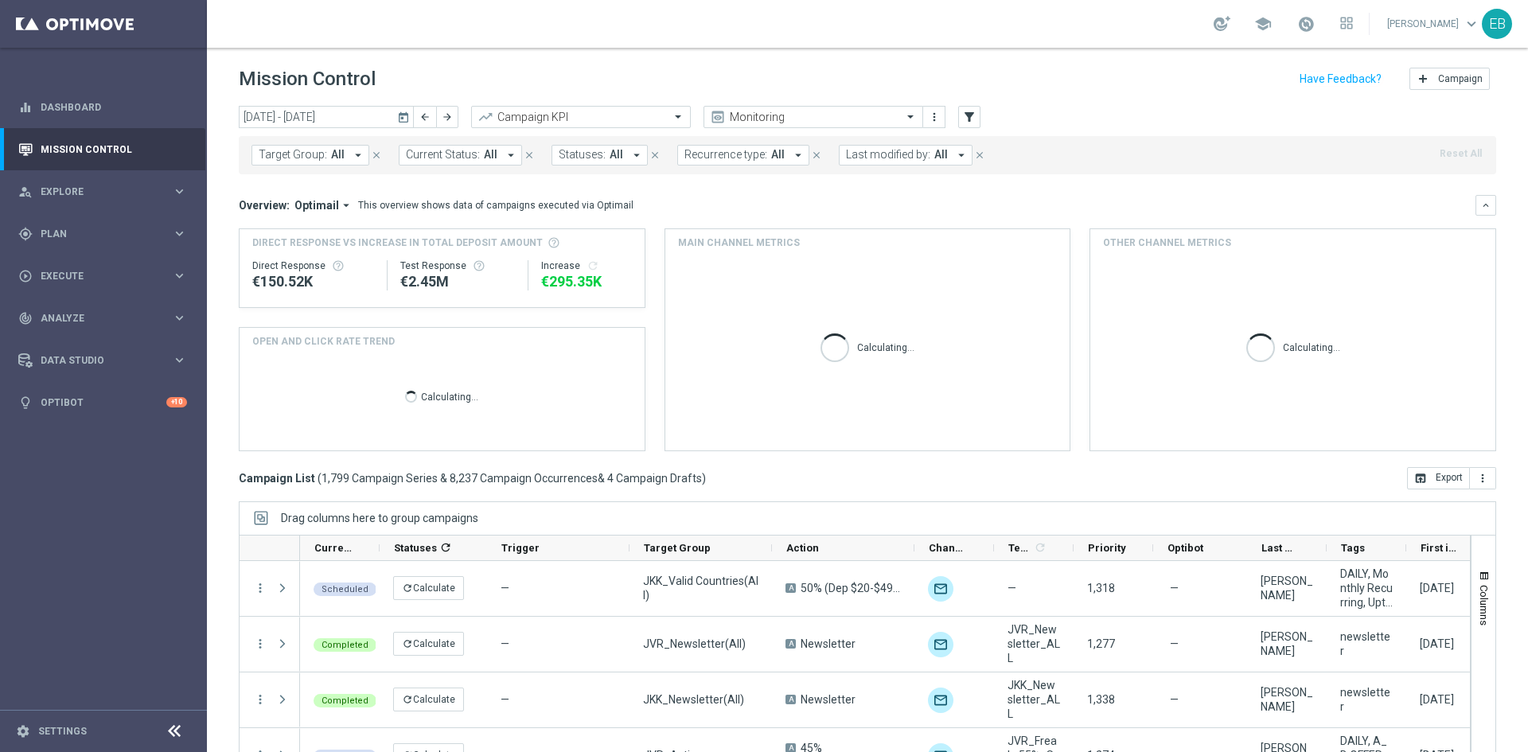  I want to click on div: €150,521, so click(313, 282).